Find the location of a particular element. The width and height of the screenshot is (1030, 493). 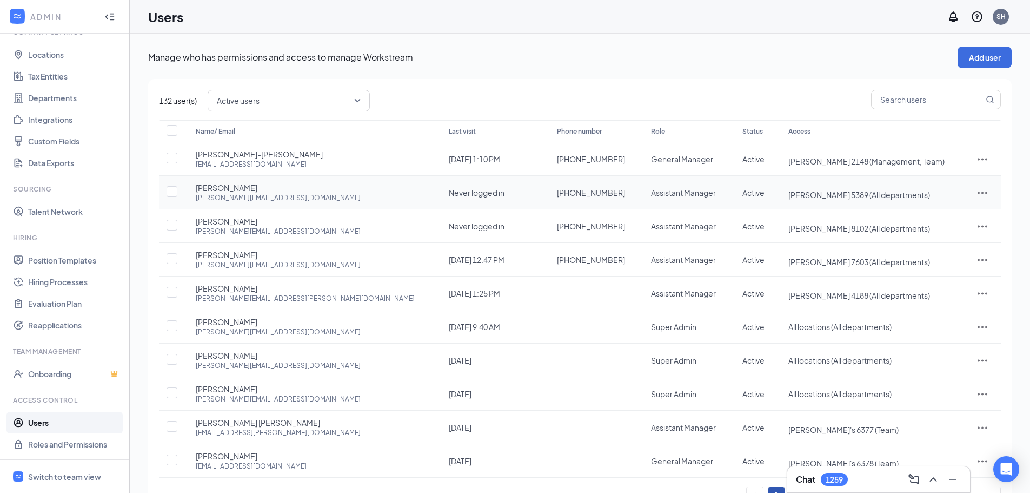

h1: Users is located at coordinates (165, 17).